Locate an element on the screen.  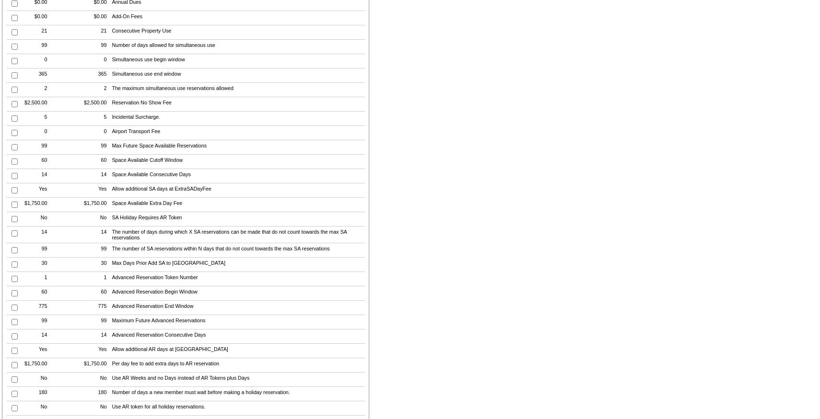
td: Maximum Future Advanced Reservations is located at coordinates (237, 323).